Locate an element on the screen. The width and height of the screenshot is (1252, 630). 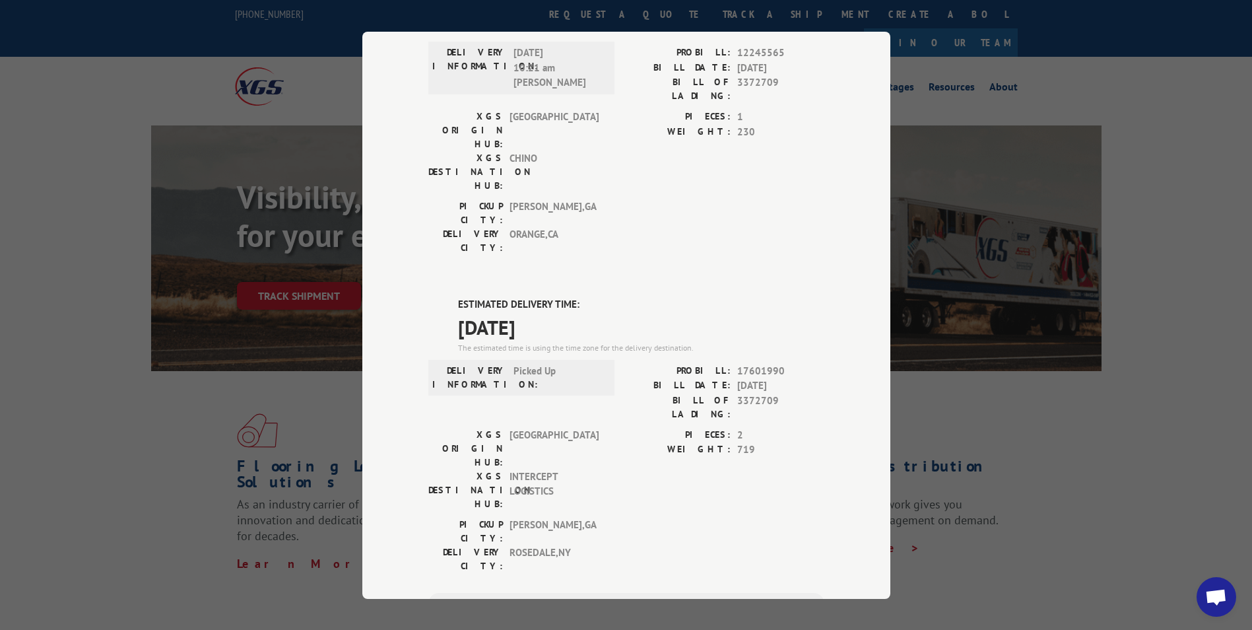
span: 719 is located at coordinates (781, 449).